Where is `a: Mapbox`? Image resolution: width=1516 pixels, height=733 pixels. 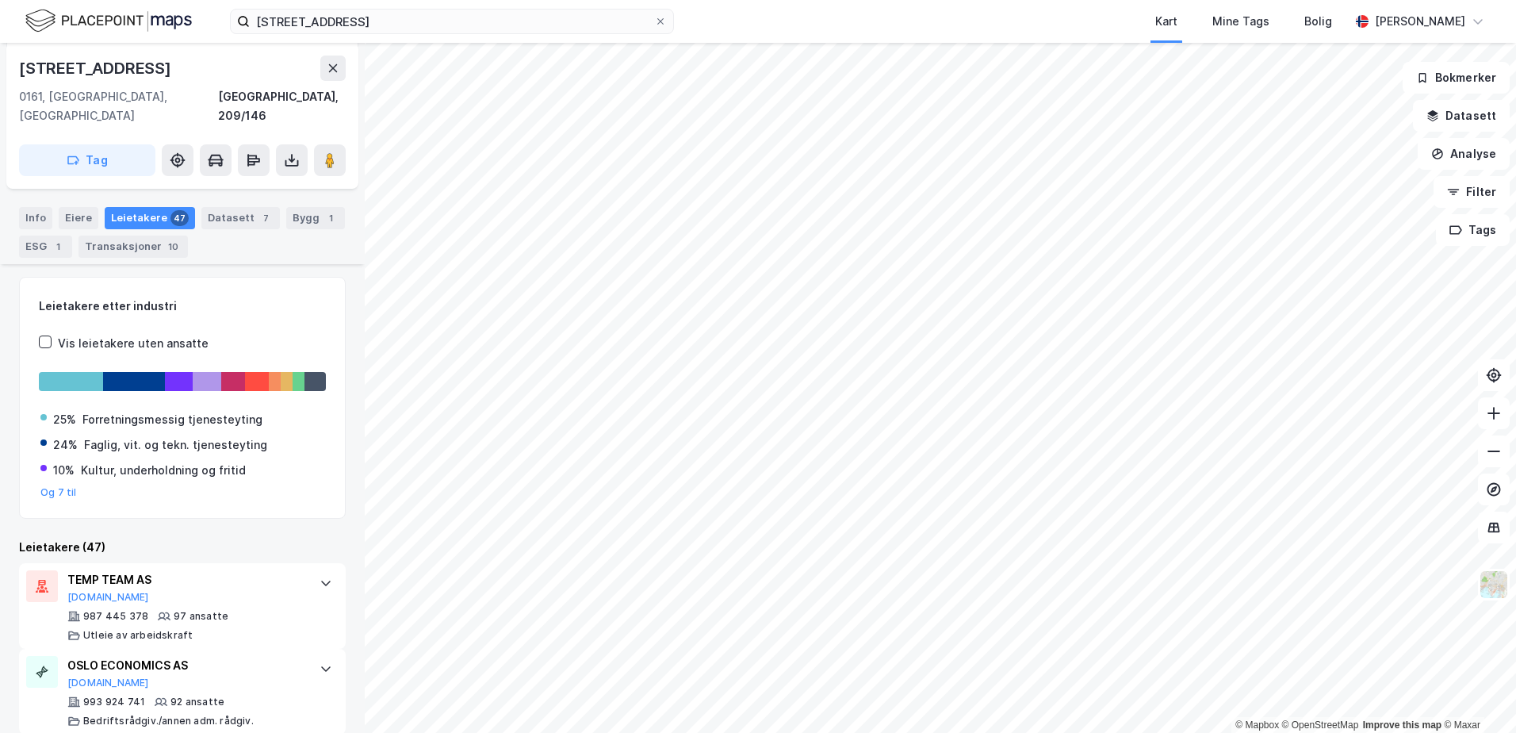
a: Mapbox is located at coordinates (1257, 725).